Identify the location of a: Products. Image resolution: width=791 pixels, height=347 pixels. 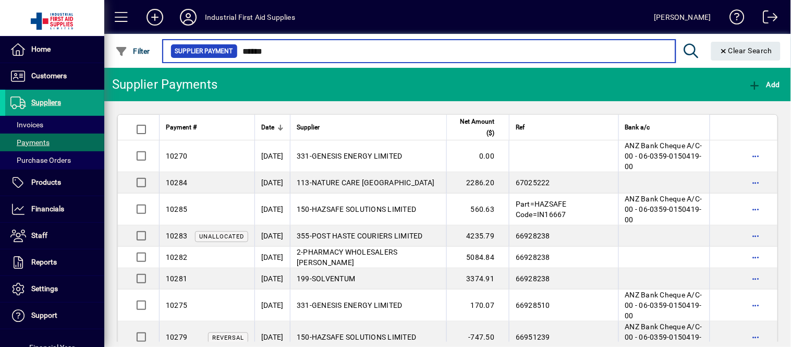
(55, 182).